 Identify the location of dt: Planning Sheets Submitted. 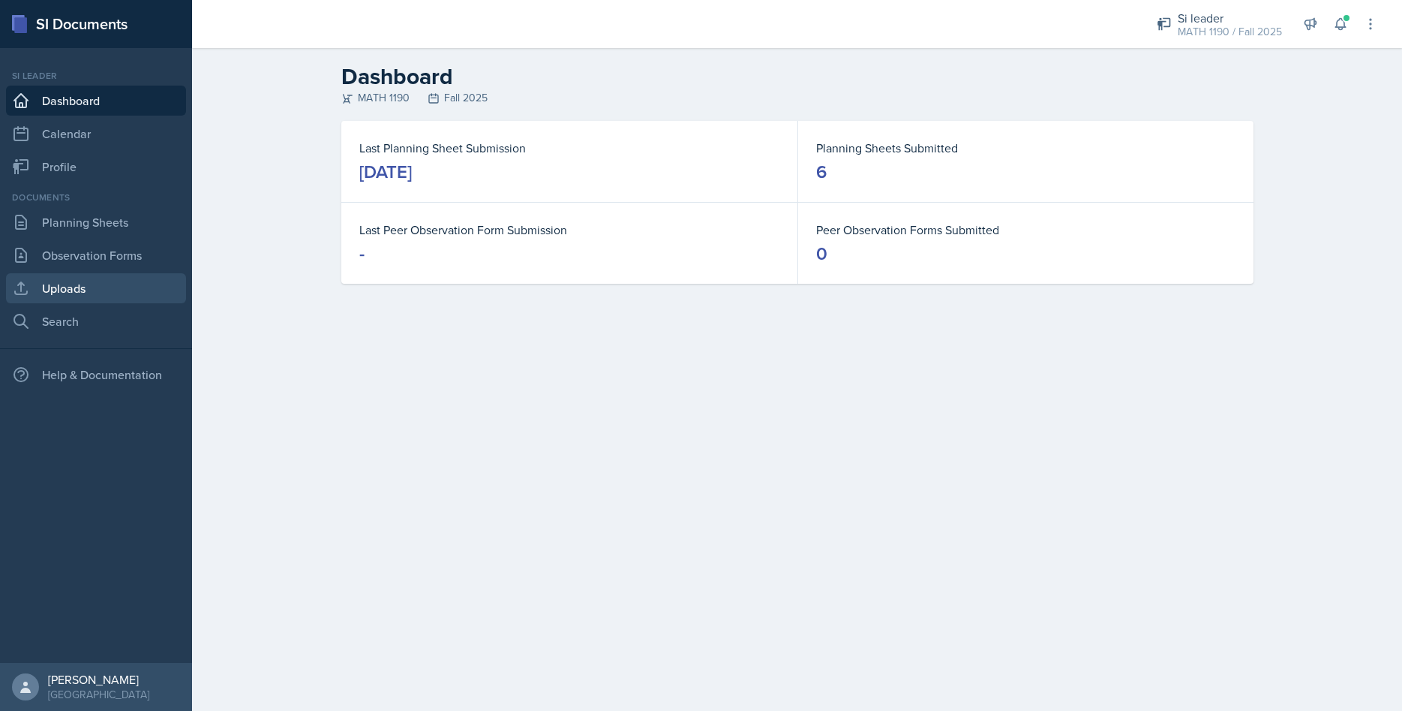
(1026, 148).